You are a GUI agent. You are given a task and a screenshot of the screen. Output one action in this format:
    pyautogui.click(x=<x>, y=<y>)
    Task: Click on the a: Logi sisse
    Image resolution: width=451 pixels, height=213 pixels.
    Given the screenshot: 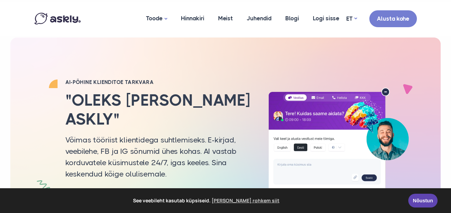 What is the action you would take?
    pyautogui.click(x=326, y=18)
    